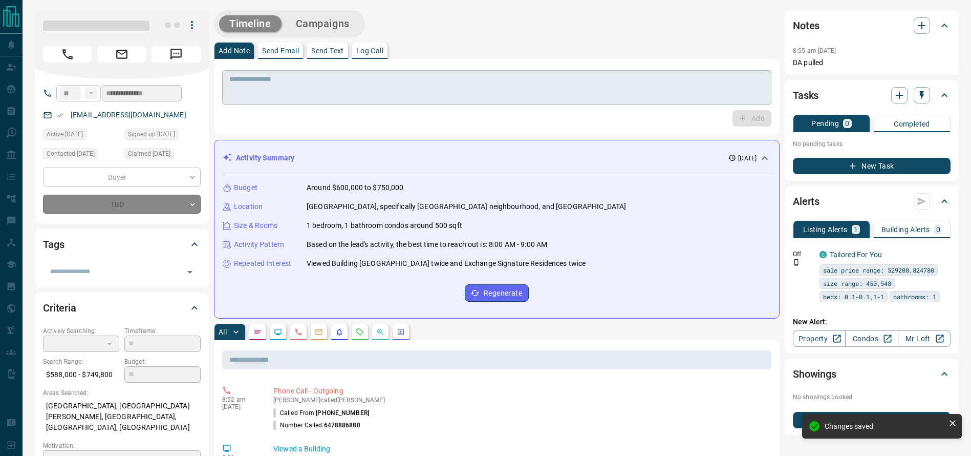 The height and width of the screenshot is (456, 971). Describe the element at coordinates (427, 244) in the screenshot. I see `p: Based on the lead's activity, the best time to reach out is: 8:00 AM - 9:00 AM` at that location.